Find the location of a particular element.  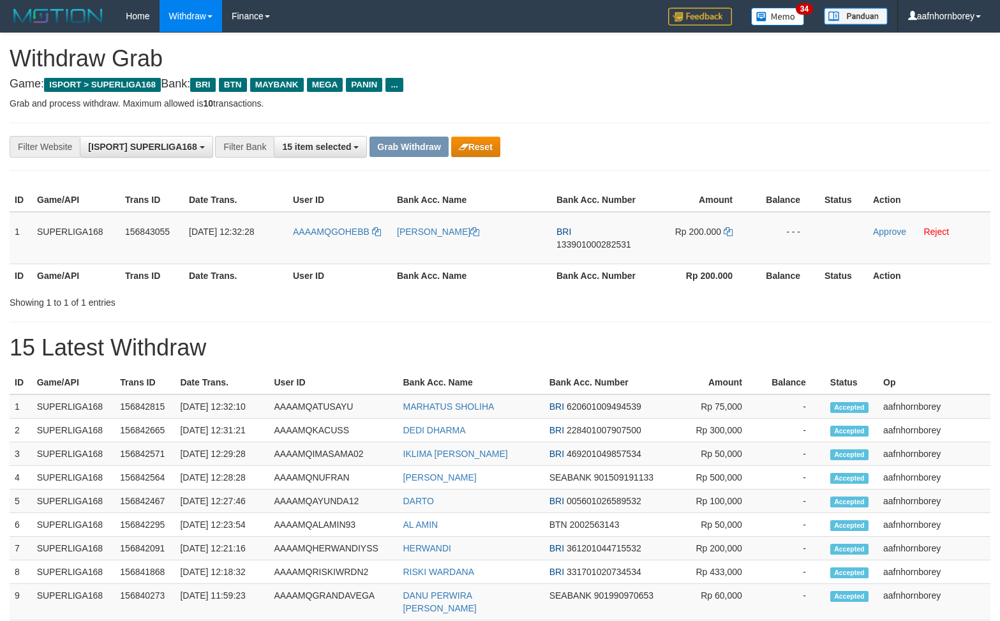

span: Copy 901990970653 to clipboard is located at coordinates (624, 596).